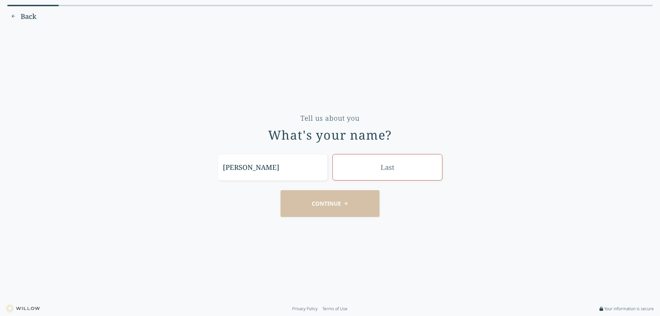 The width and height of the screenshot is (660, 316). I want to click on div: 8% complete, so click(33, 5).